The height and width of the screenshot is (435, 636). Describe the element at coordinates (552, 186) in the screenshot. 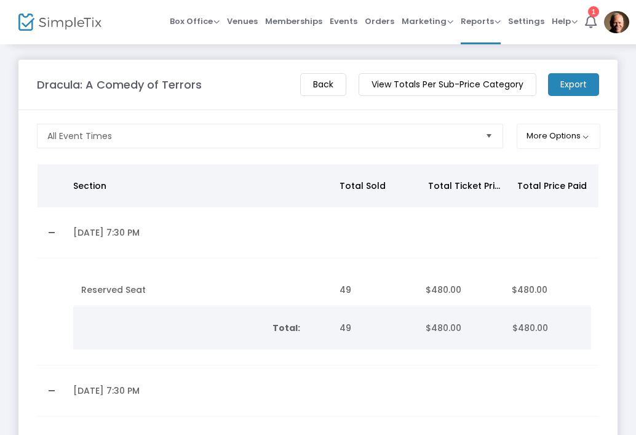

I see `span: Total Price Paid` at that location.